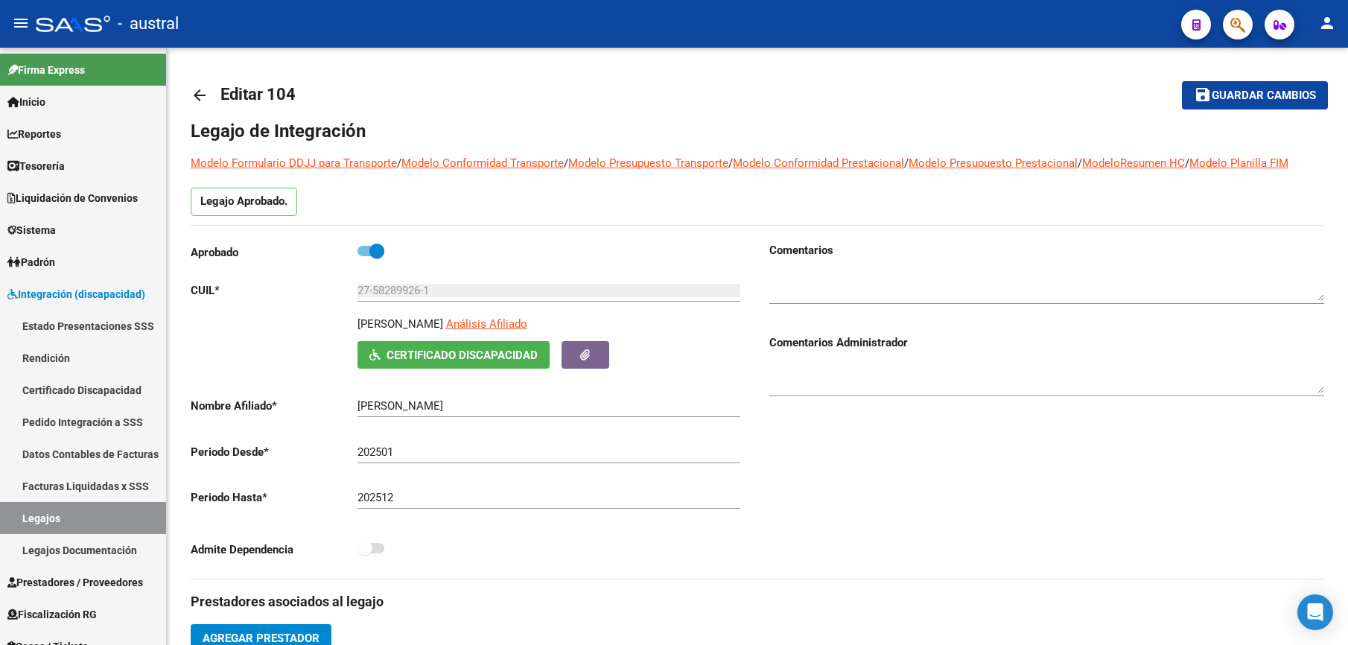 This screenshot has height=645, width=1348. What do you see at coordinates (31, 262) in the screenshot?
I see `span: Padrón` at bounding box center [31, 262].